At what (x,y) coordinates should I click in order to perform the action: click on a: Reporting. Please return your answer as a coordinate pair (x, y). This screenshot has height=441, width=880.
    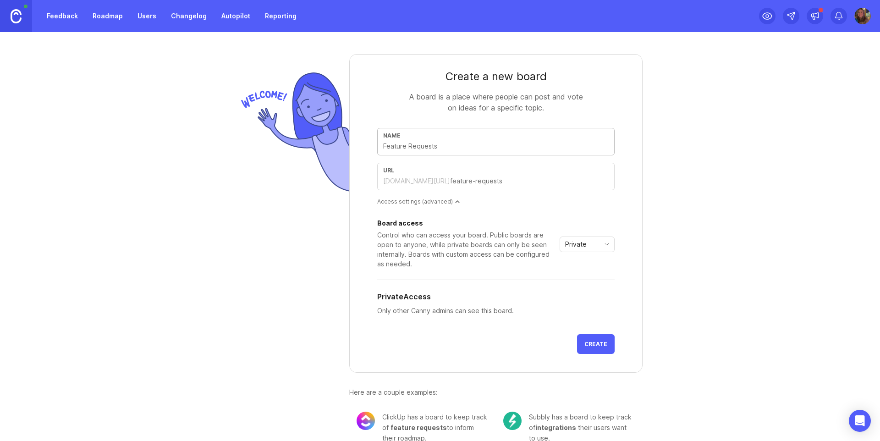
    Looking at the image, I should click on (281, 16).